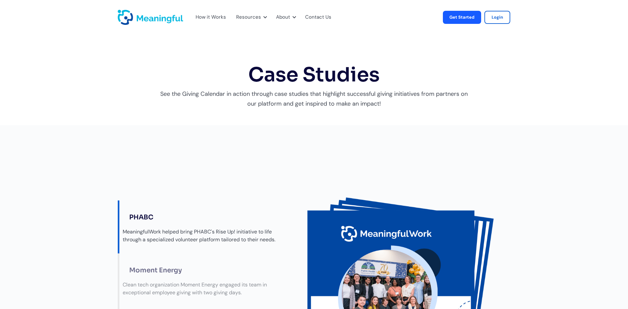  I want to click on a: Login, so click(498, 17).